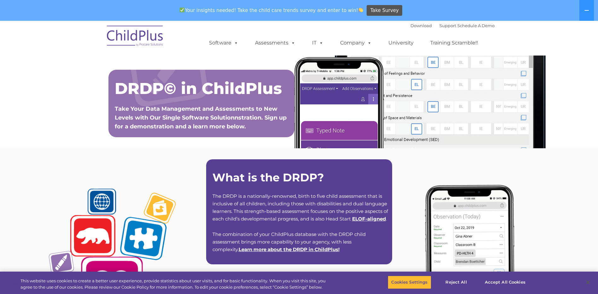 This screenshot has width=598, height=294. I want to click on a: Download, so click(421, 26).